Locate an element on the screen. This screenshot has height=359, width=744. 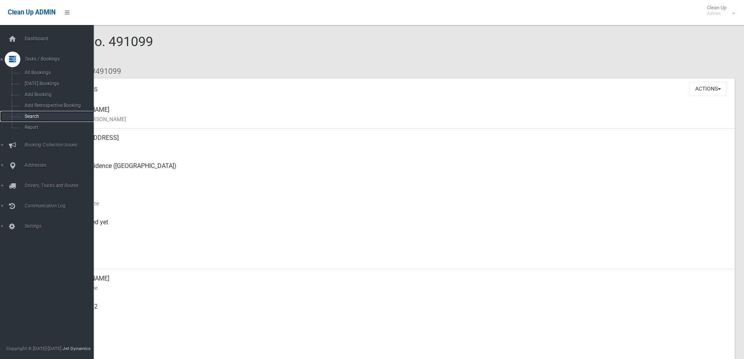
small: Landline is located at coordinates (395, 344).